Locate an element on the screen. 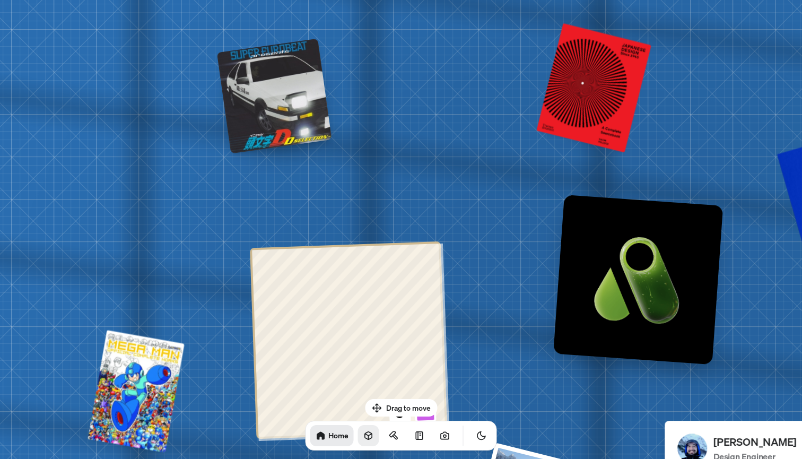 Image resolution: width=802 pixels, height=459 pixels. h1: Home is located at coordinates (338, 435).